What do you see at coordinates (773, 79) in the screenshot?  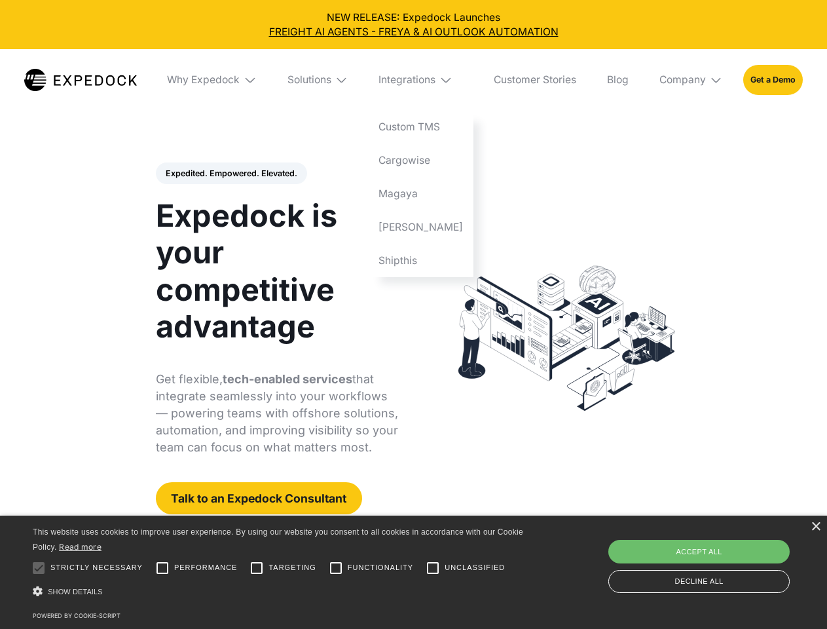 I see `a: Get a Demo` at bounding box center [773, 79].